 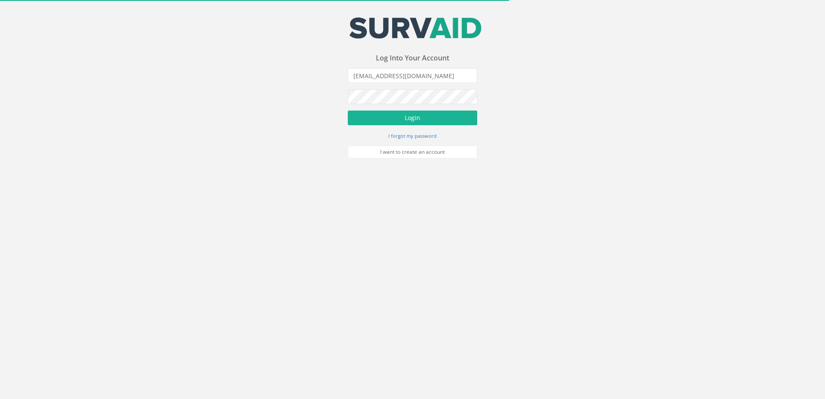 I want to click on small: I forgot my password, so click(x=412, y=135).